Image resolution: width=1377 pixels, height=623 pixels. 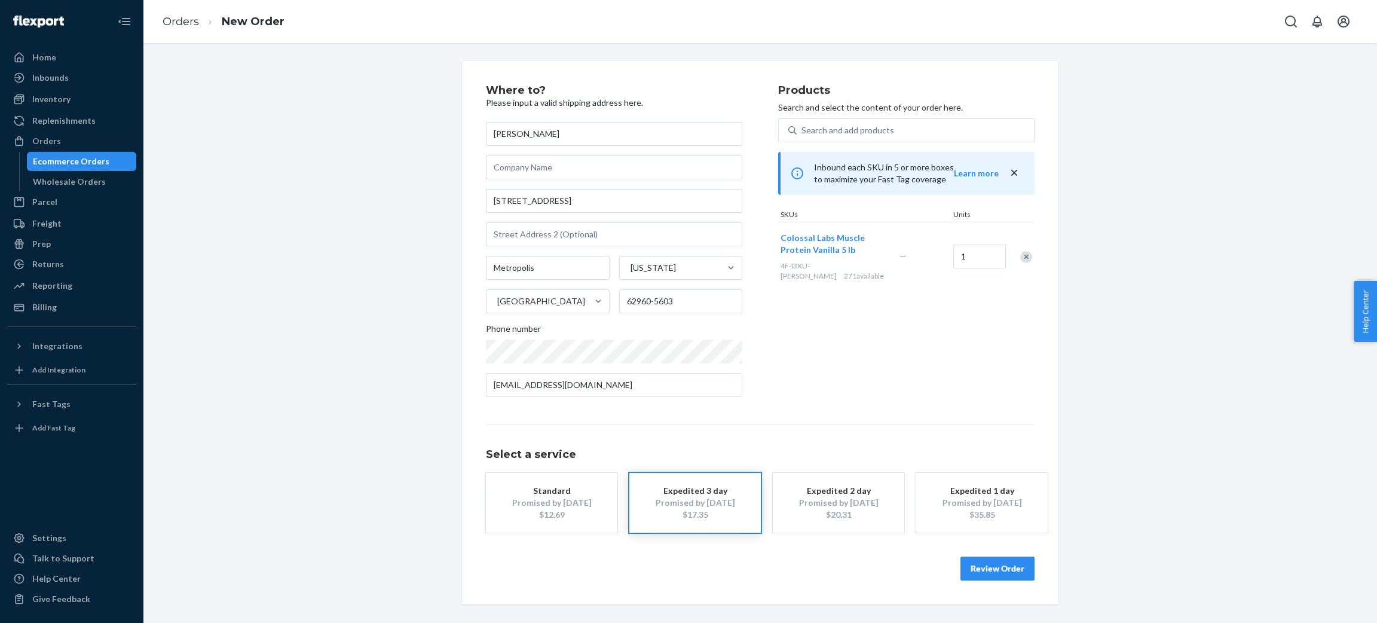 What do you see at coordinates (72, 121) in the screenshot?
I see `a: Replenishments` at bounding box center [72, 121].